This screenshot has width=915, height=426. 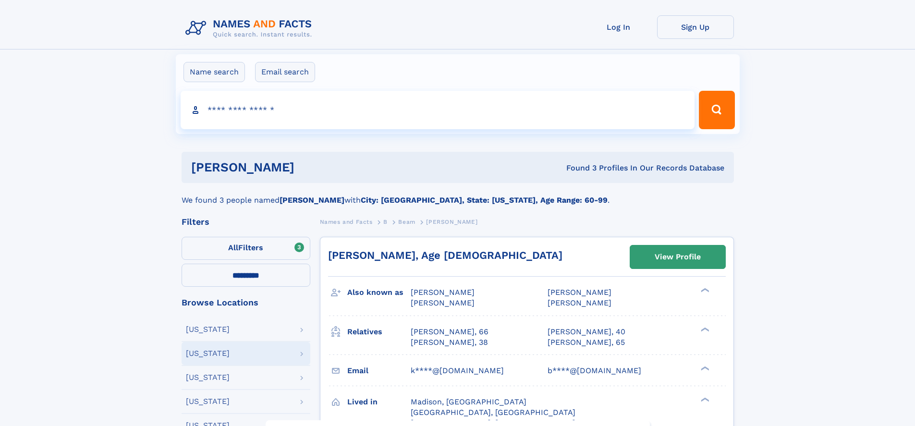 I want to click on div: Found 3 Profiles In Our Records Database, so click(x=578, y=168).